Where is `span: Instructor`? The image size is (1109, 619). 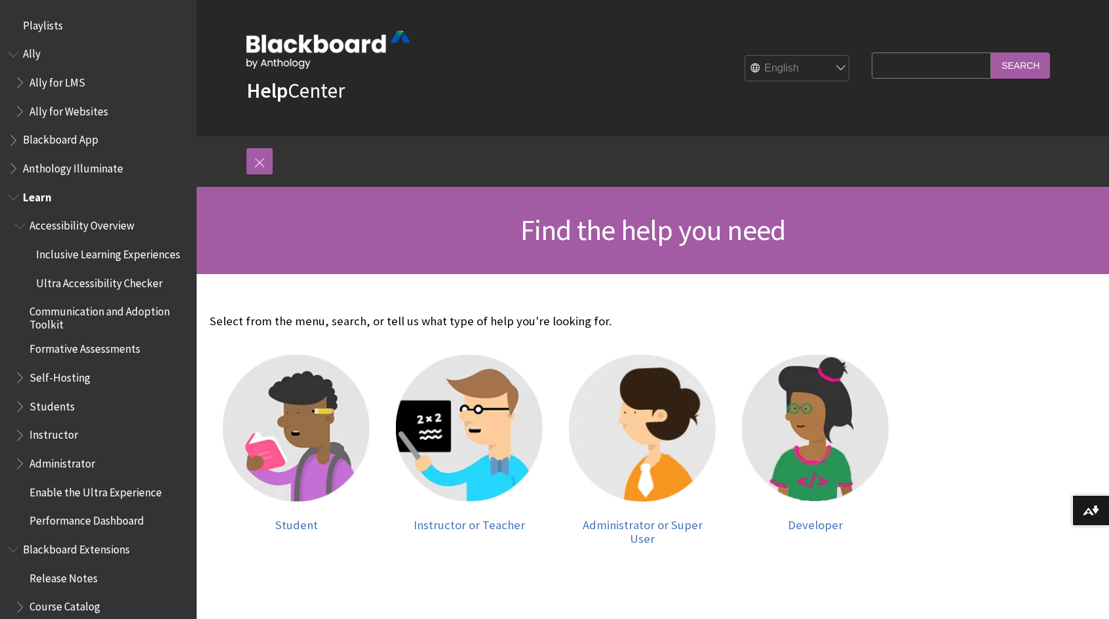 span: Instructor is located at coordinates (54, 433).